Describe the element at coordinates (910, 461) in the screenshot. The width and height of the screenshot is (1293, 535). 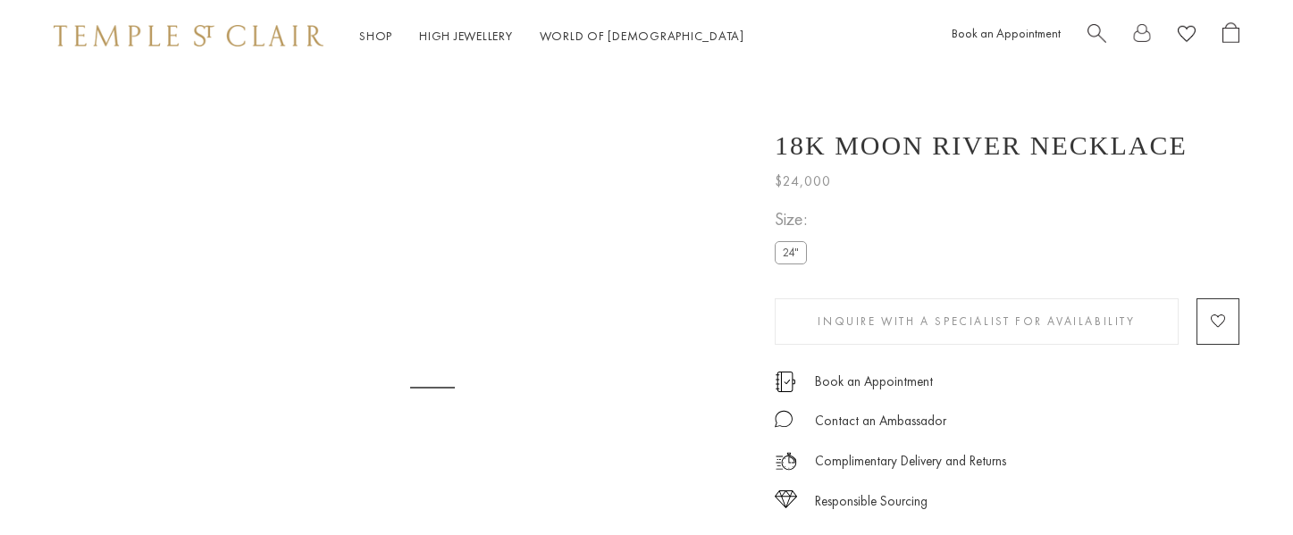
I see `p: Complimentary Delivery and Returns` at that location.